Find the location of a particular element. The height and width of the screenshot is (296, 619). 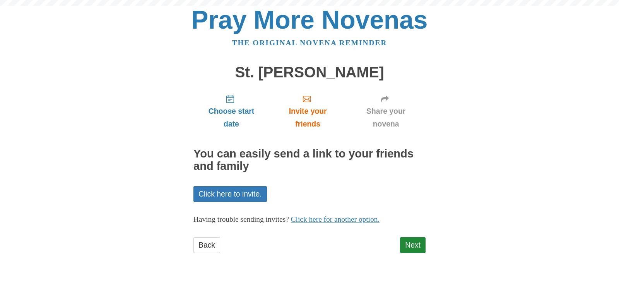

a: Share your novena is located at coordinates (385, 111).